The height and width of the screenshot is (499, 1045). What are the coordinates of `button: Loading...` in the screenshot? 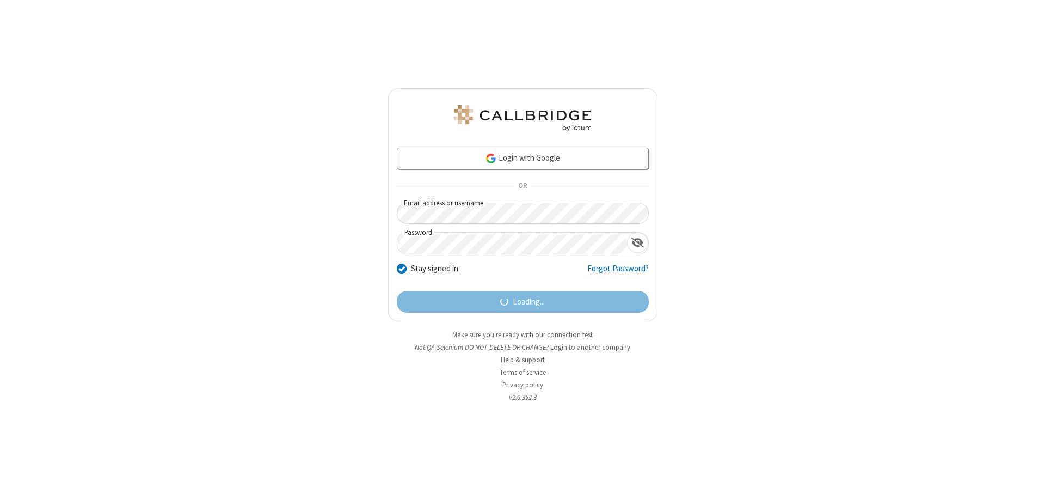 It's located at (523, 302).